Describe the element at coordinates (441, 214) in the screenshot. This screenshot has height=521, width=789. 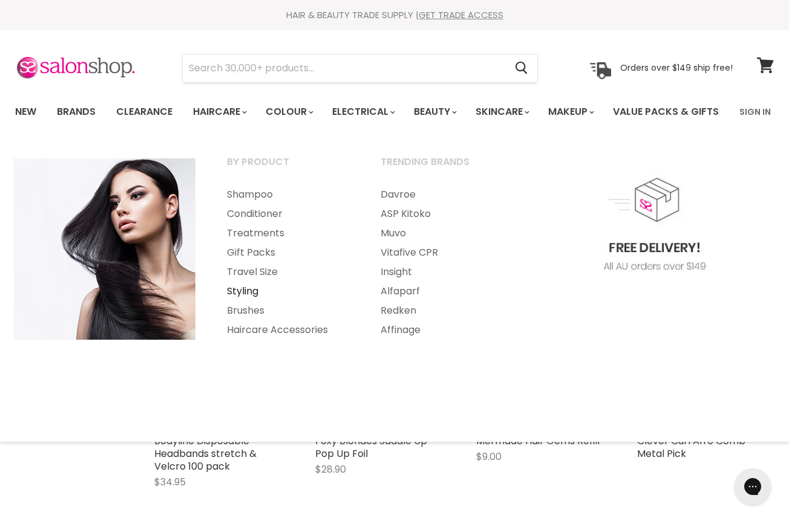
I see `a: ASP Kitoko` at that location.